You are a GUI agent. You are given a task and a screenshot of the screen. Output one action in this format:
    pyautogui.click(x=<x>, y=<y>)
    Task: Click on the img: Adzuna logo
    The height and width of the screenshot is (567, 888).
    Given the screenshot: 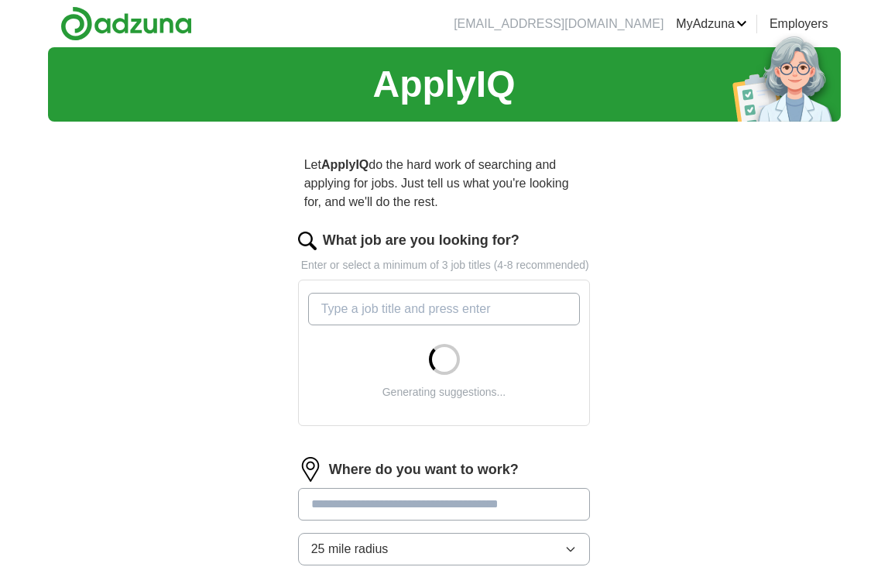 What is the action you would take?
    pyautogui.click(x=126, y=23)
    